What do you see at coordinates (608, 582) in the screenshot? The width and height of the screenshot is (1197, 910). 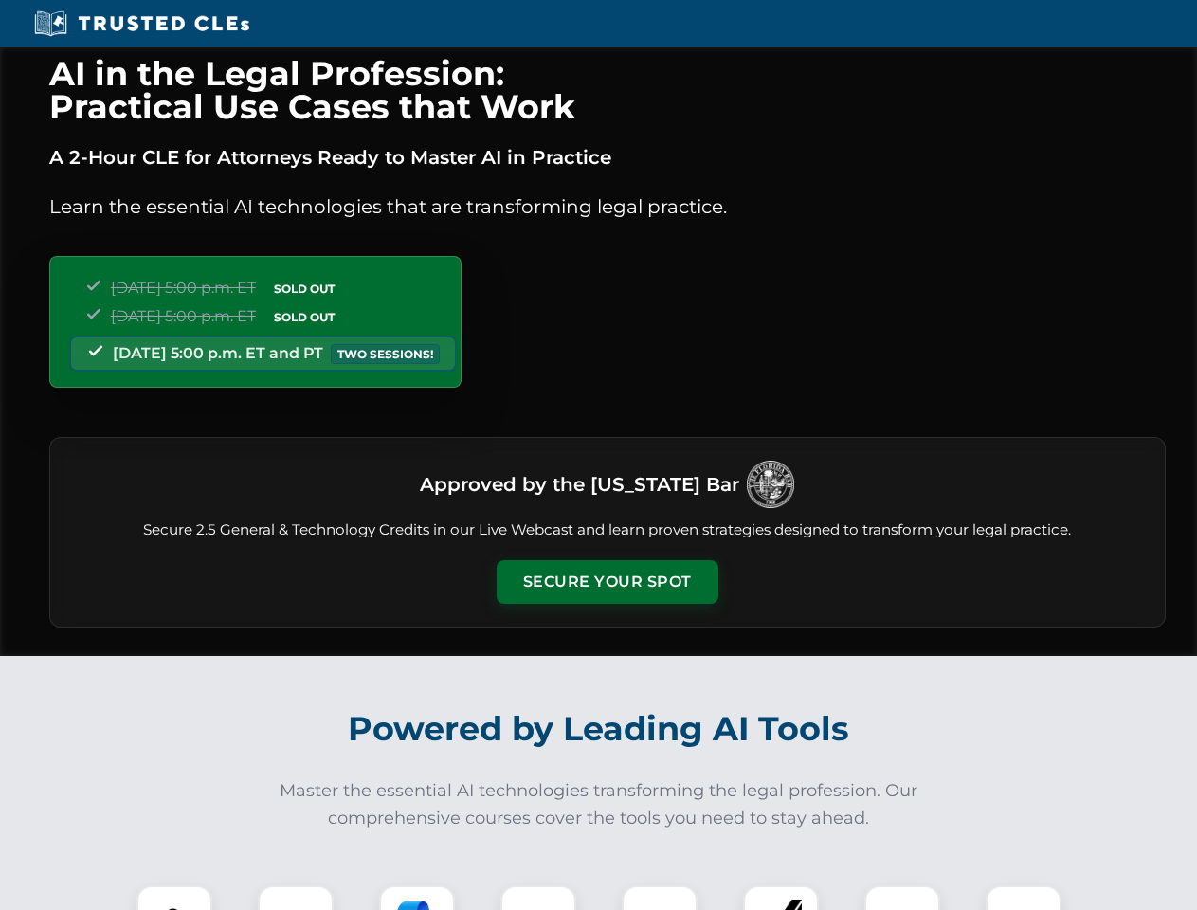 I see `button: Secure Your Spot` at bounding box center [608, 582].